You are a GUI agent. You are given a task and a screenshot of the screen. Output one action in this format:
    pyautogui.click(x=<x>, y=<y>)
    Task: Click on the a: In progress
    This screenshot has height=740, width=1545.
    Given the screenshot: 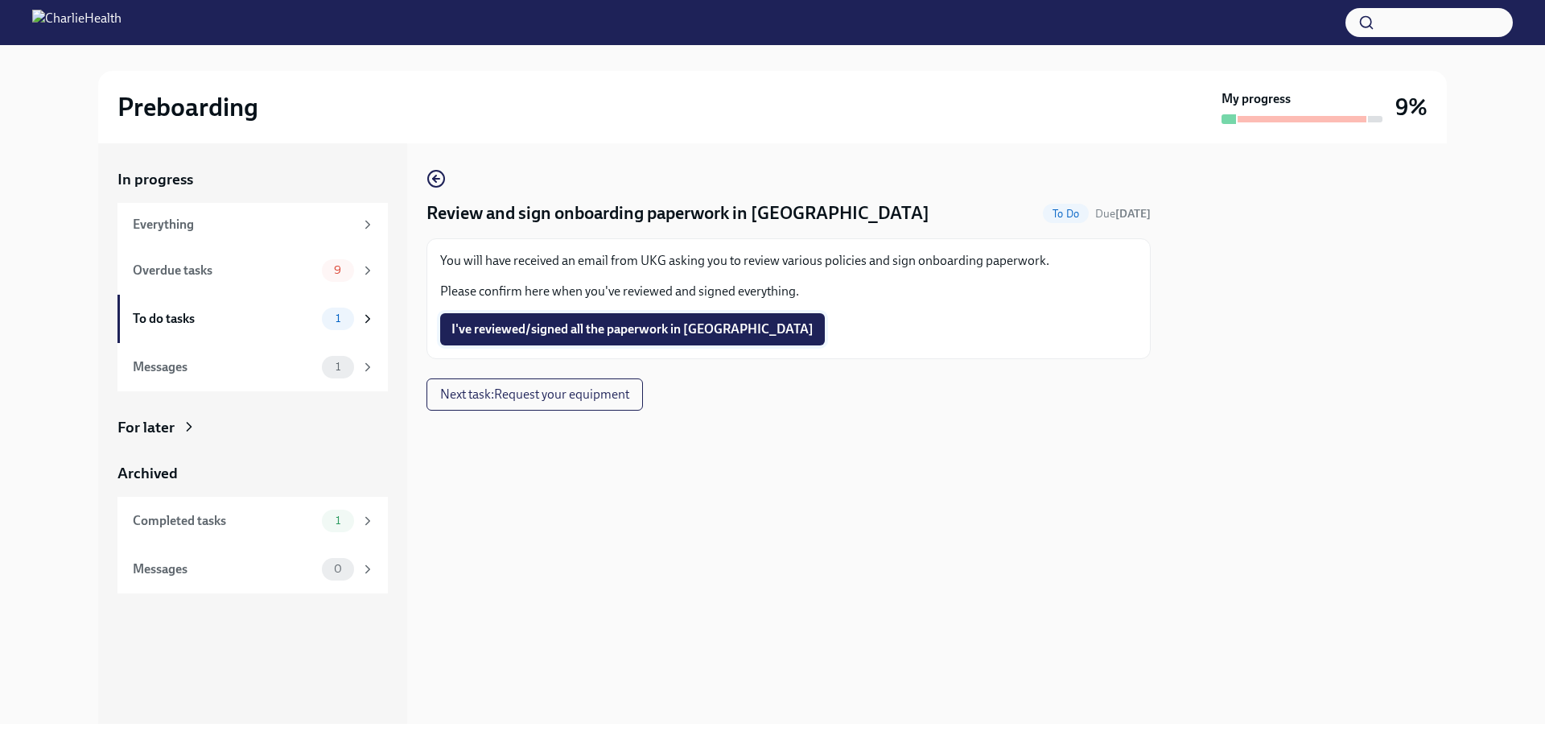 What is the action you would take?
    pyautogui.click(x=253, y=179)
    